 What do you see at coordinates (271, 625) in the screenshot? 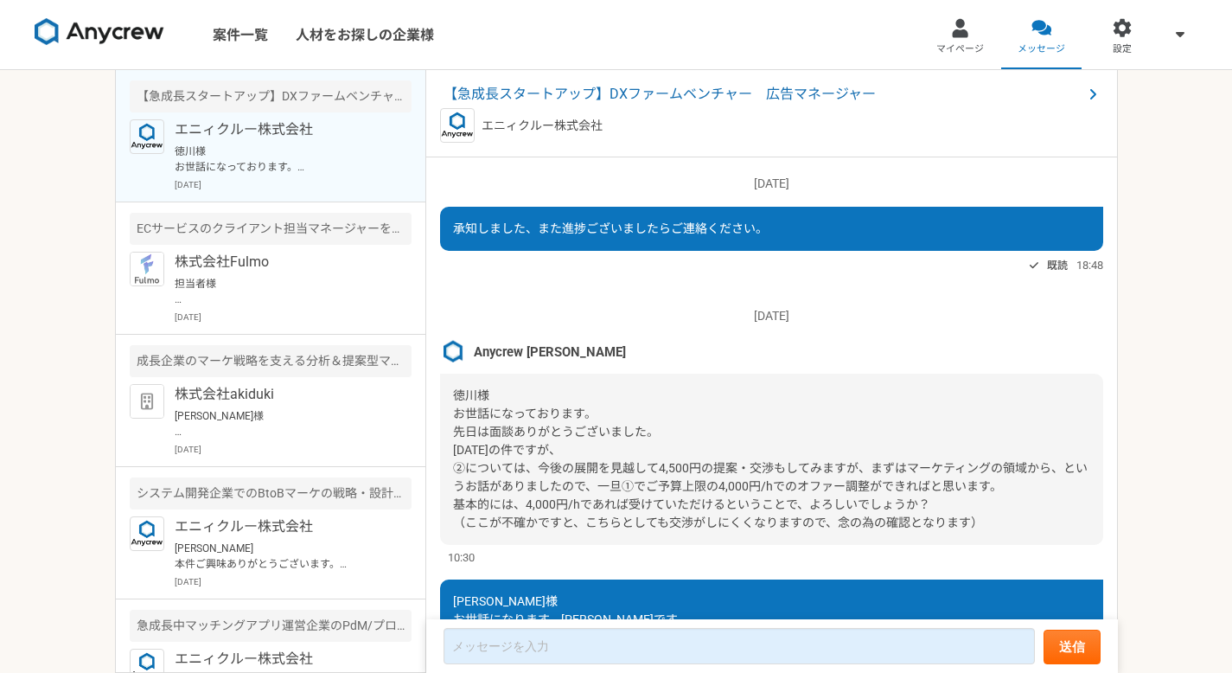
I see `div: 急成長中マッチングアプリ運営企業のPdM/プロダクト企画` at bounding box center [271, 625].